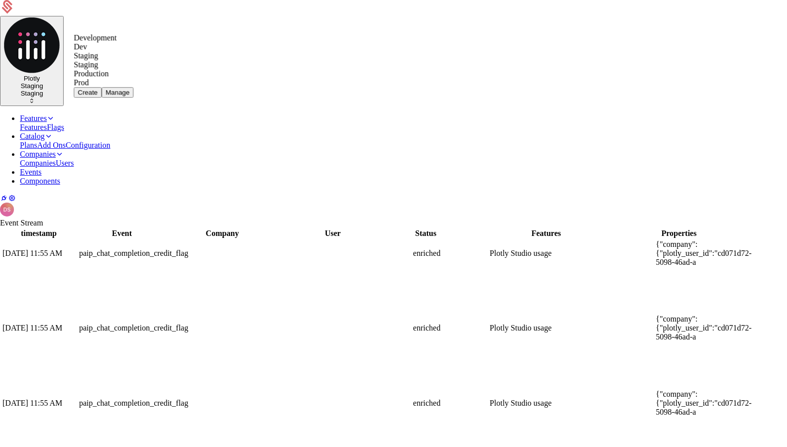  What do you see at coordinates (117, 92) in the screenshot?
I see `button: Manage` at bounding box center [117, 92].